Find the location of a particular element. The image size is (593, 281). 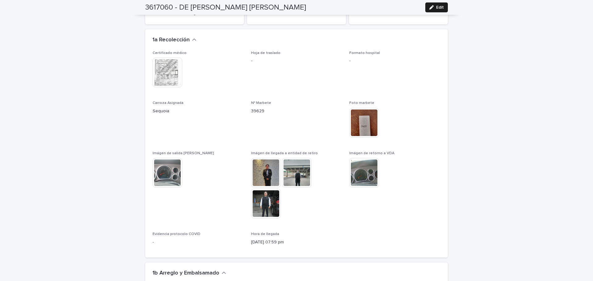

span: Nº Marbete is located at coordinates (261, 103).